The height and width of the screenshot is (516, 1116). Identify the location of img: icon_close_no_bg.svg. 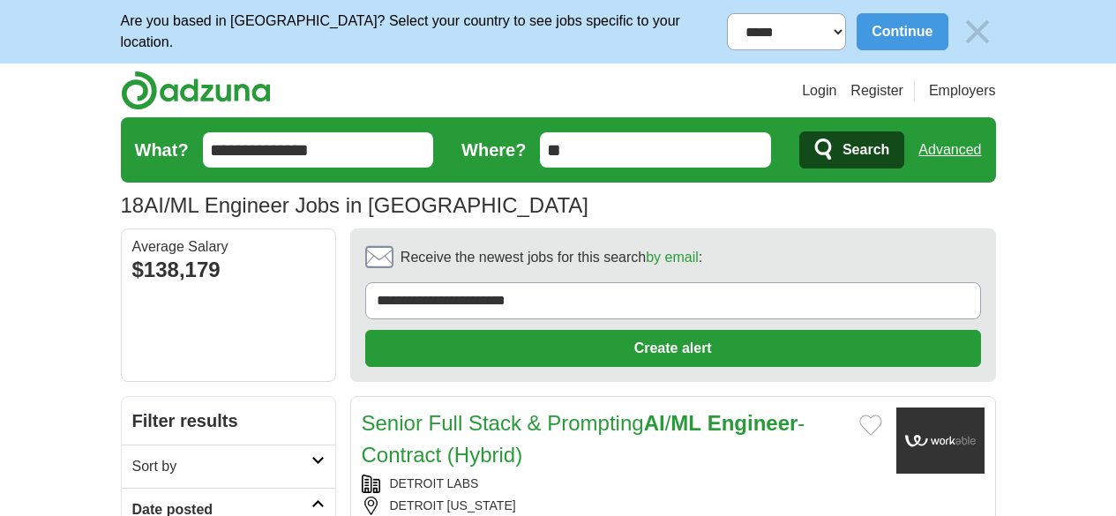
(978, 32).